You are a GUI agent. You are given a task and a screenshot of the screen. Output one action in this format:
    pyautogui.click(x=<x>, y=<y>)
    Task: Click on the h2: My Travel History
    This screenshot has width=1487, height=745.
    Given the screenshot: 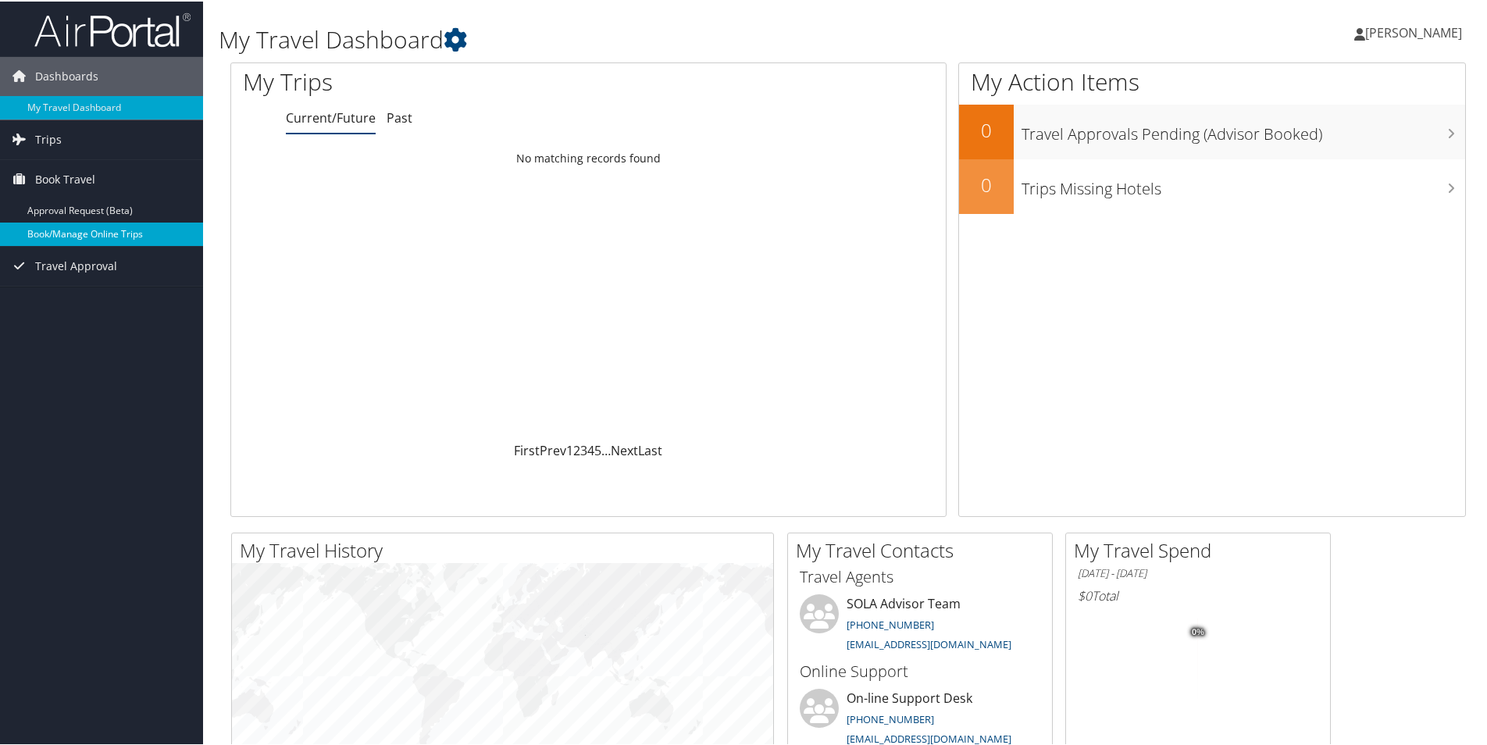 What is the action you would take?
    pyautogui.click(x=506, y=549)
    